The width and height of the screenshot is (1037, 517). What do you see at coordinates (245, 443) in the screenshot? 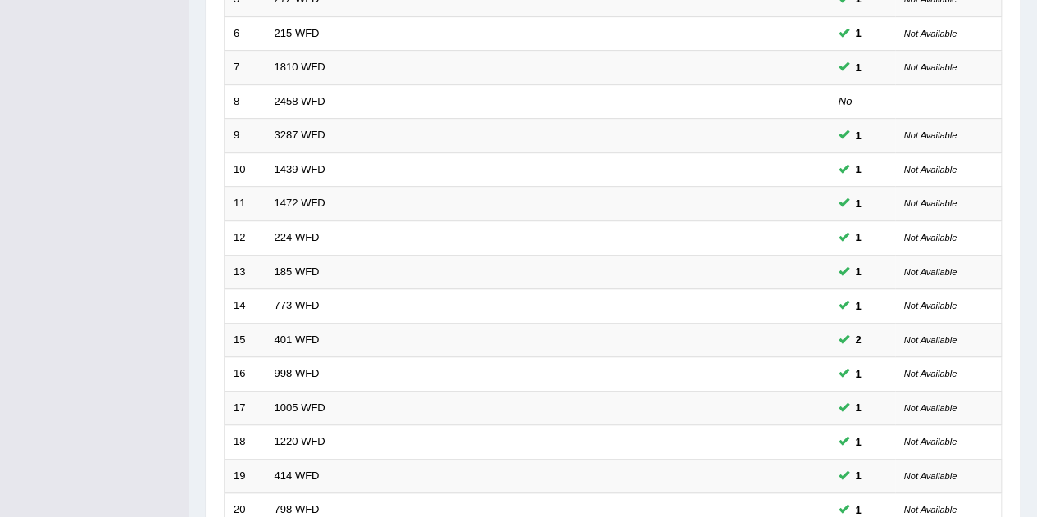
I see `td: 18` at bounding box center [245, 443].